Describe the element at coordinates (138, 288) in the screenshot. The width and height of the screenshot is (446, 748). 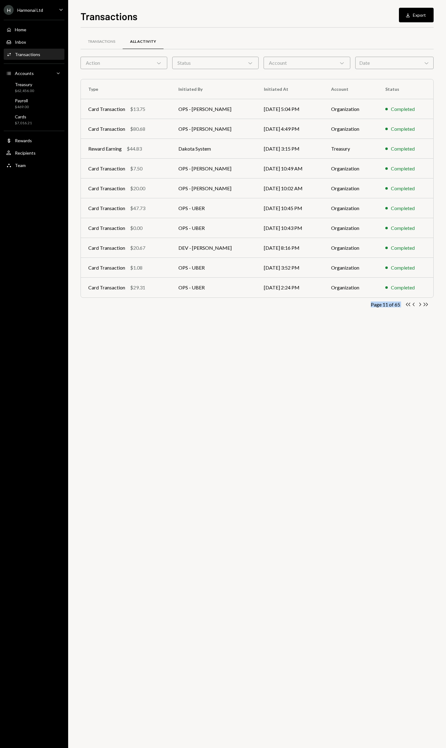
I see `div: $29.31` at that location.